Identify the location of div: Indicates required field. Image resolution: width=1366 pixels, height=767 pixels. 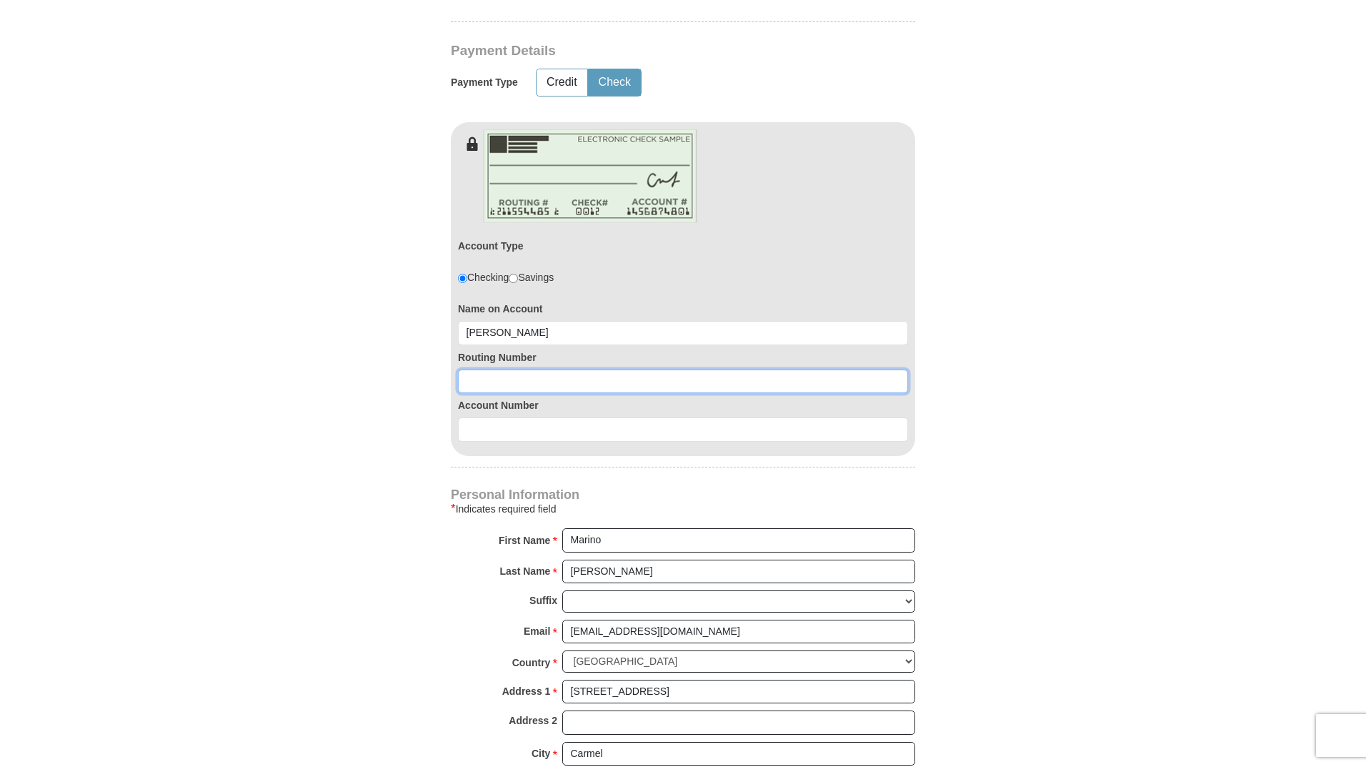
(683, 509).